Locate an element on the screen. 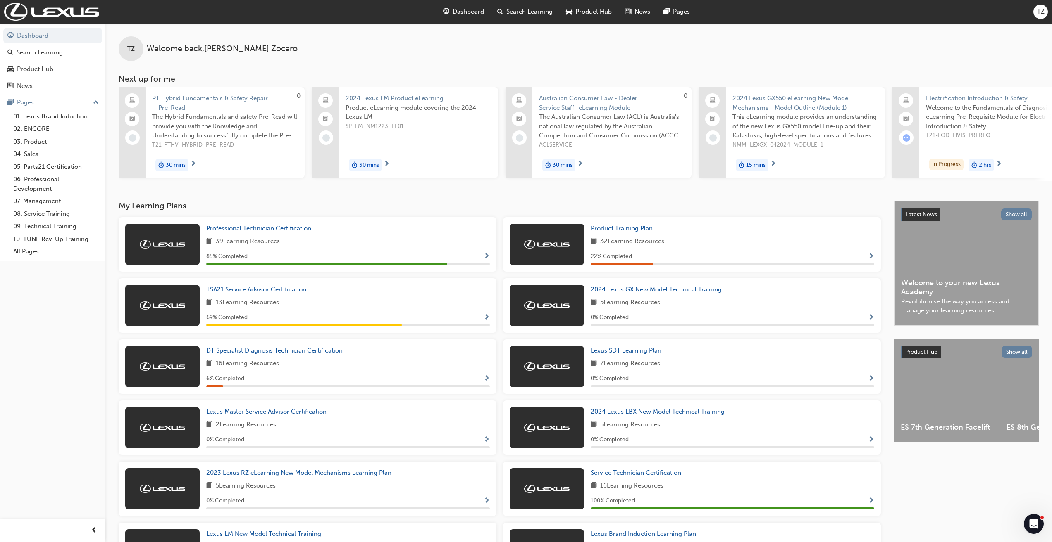 The height and width of the screenshot is (542, 1052). a: 06. Professional Development is located at coordinates (56, 184).